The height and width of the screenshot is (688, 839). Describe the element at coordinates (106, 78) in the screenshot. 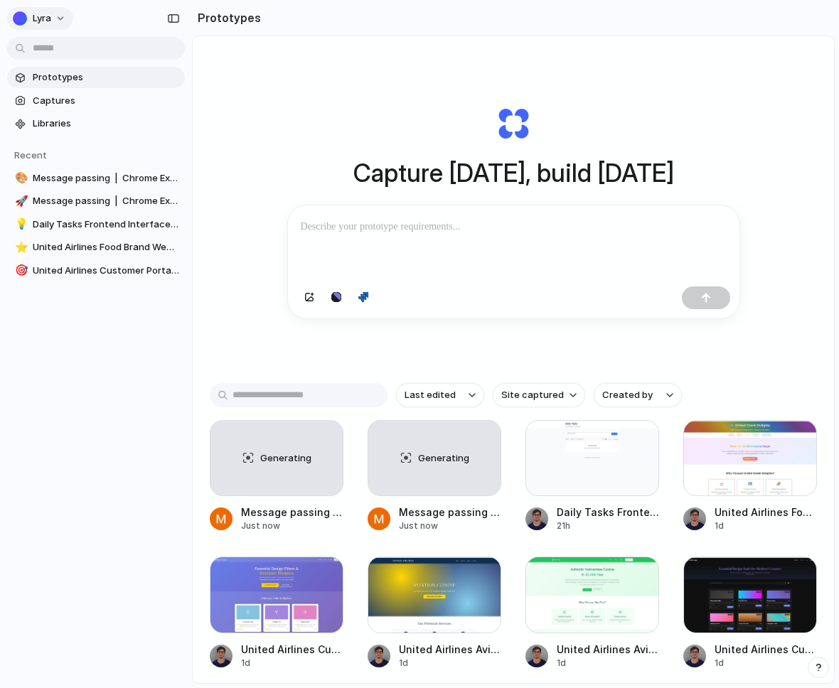

I see `span: Prototypes` at that location.